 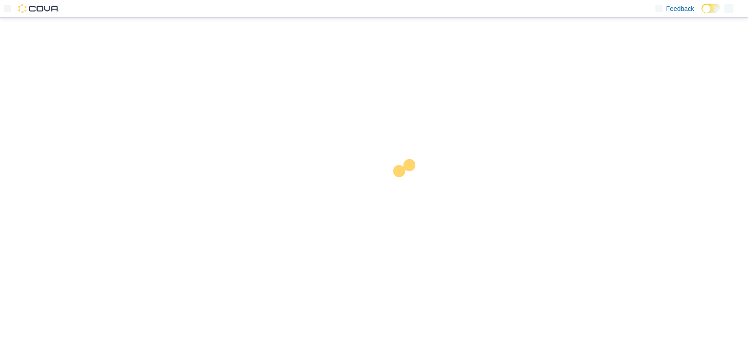 I want to click on img: Cova, so click(x=39, y=9).